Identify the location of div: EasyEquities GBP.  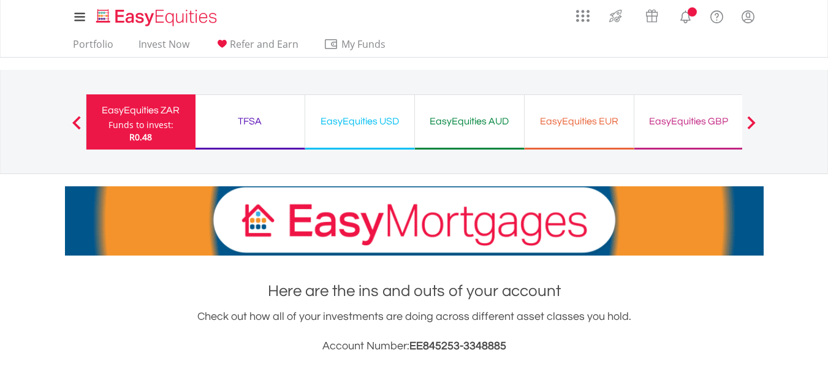
(689, 121).